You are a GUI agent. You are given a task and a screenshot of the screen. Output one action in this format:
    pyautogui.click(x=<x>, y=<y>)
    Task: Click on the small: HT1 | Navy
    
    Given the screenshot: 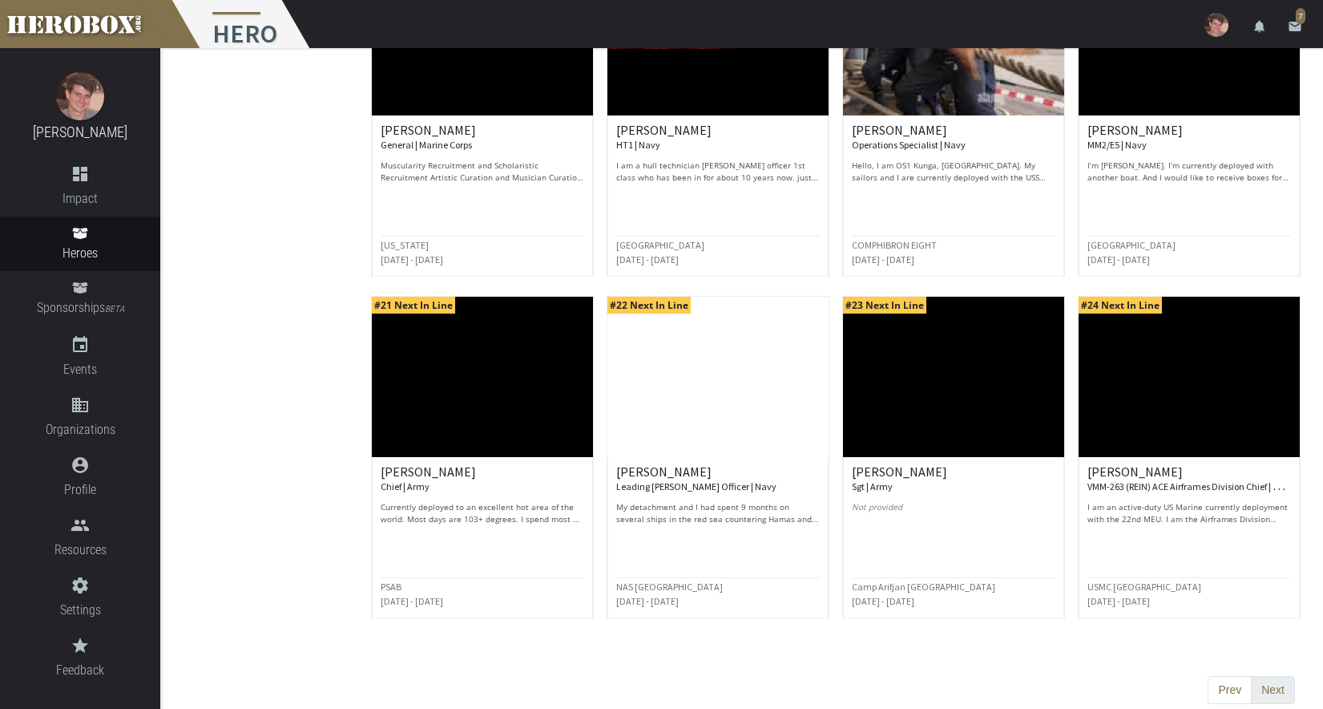 What is the action you would take?
    pyautogui.click(x=638, y=144)
    